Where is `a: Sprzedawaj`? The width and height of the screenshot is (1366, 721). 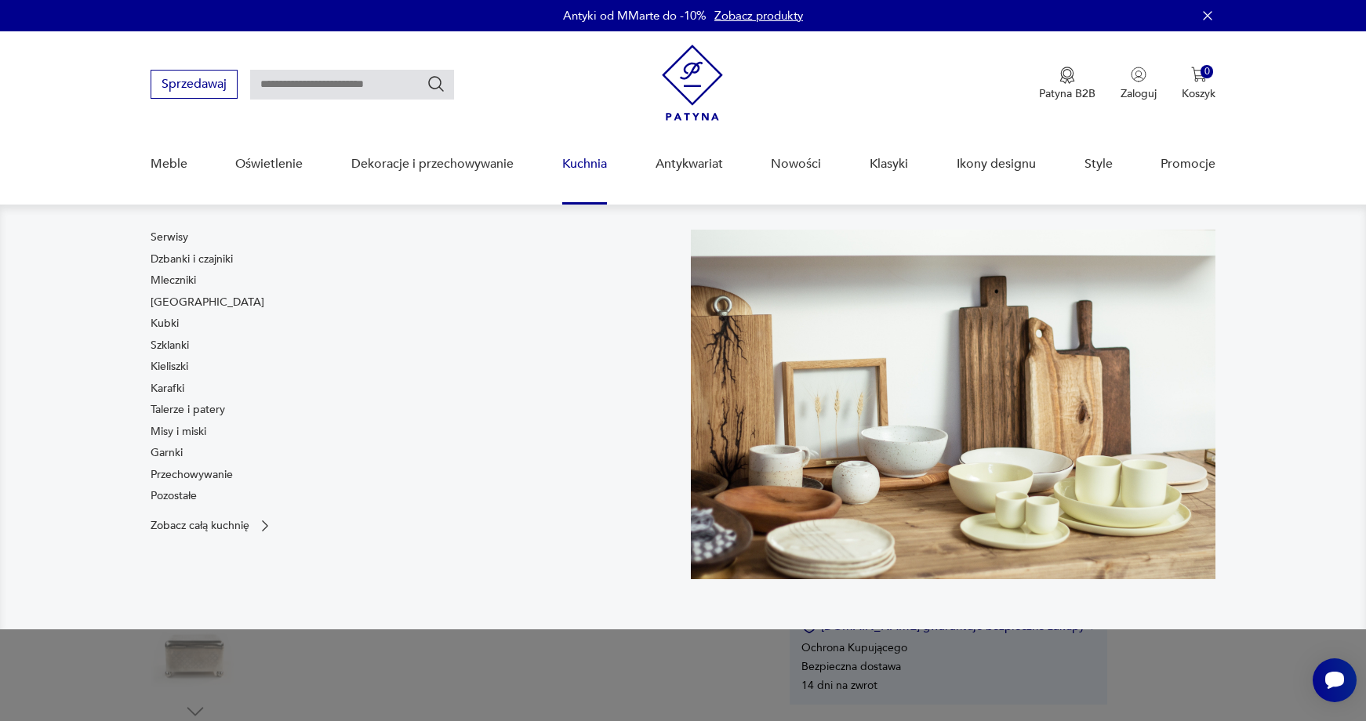
a: Sprzedawaj is located at coordinates (194, 85).